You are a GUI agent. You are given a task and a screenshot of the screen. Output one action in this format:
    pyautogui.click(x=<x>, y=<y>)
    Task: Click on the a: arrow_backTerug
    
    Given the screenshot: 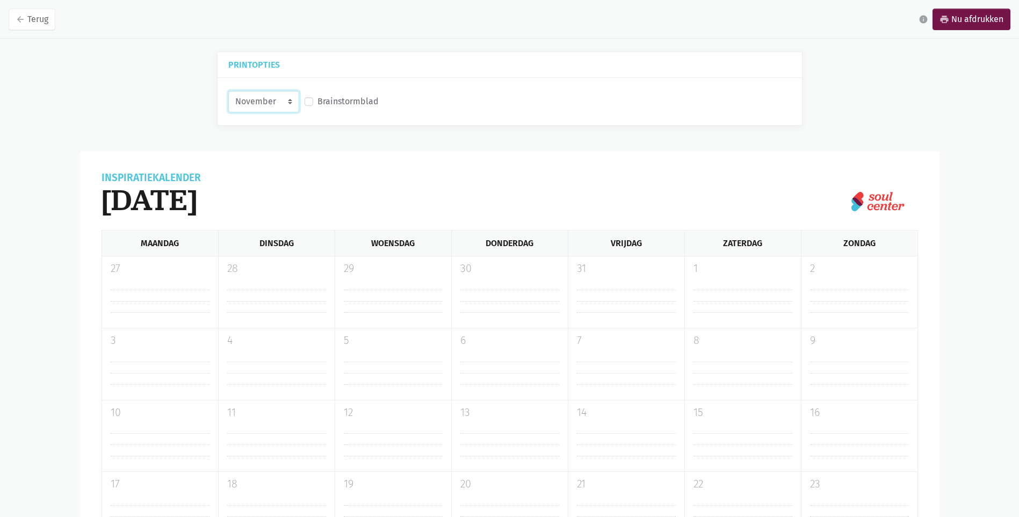 What is the action you would take?
    pyautogui.click(x=32, y=19)
    